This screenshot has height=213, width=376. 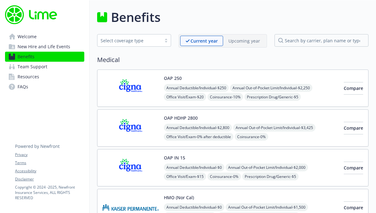 I want to click on p: Upcoming year, so click(x=244, y=41).